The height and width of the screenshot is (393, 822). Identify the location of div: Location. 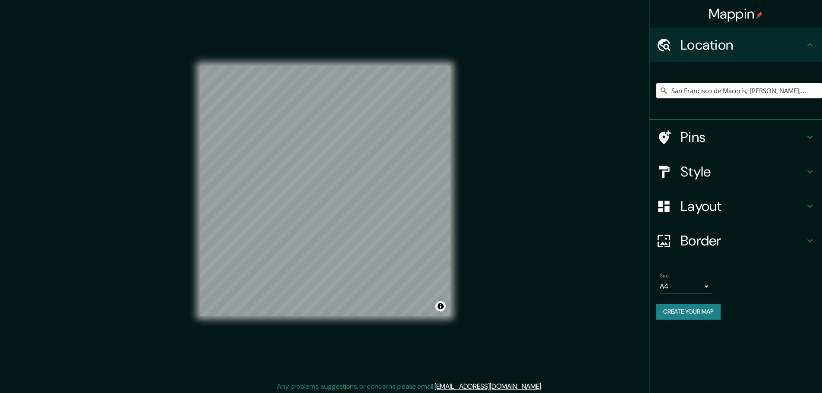
(736, 45).